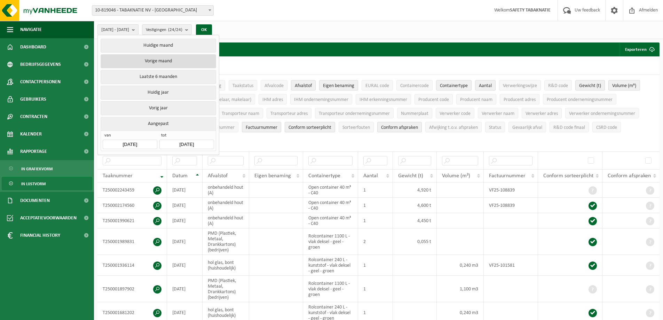 Image resolution: width=663 pixels, height=320 pixels. What do you see at coordinates (31, 134) in the screenshot?
I see `span: Kalender` at bounding box center [31, 134].